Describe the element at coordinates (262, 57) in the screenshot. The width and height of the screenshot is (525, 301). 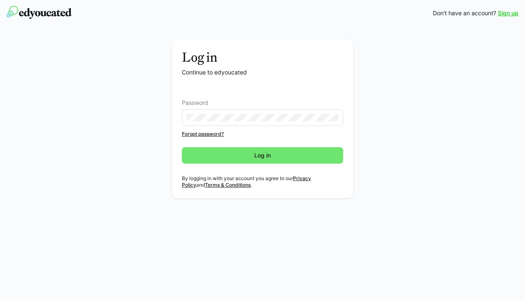
I see `h3: Log in` at that location.